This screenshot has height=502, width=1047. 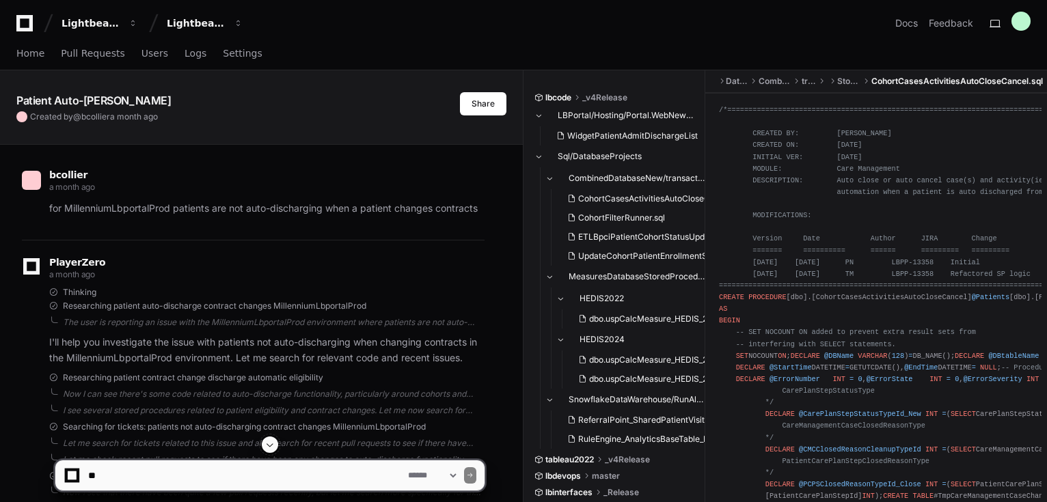 I want to click on span: SET, so click(x=742, y=356).